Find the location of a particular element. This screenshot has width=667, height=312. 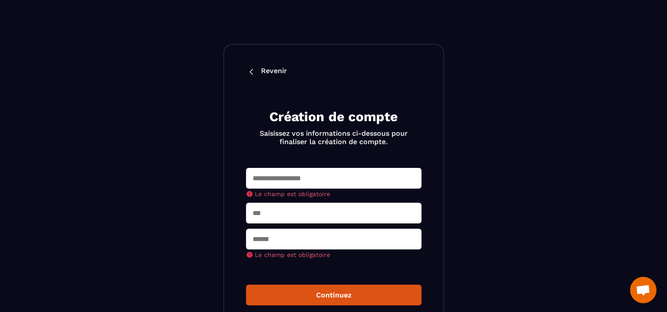

p: Saisissez vos informations ci-dessous pour finaliser la création de compte. is located at coordinates (334, 138).